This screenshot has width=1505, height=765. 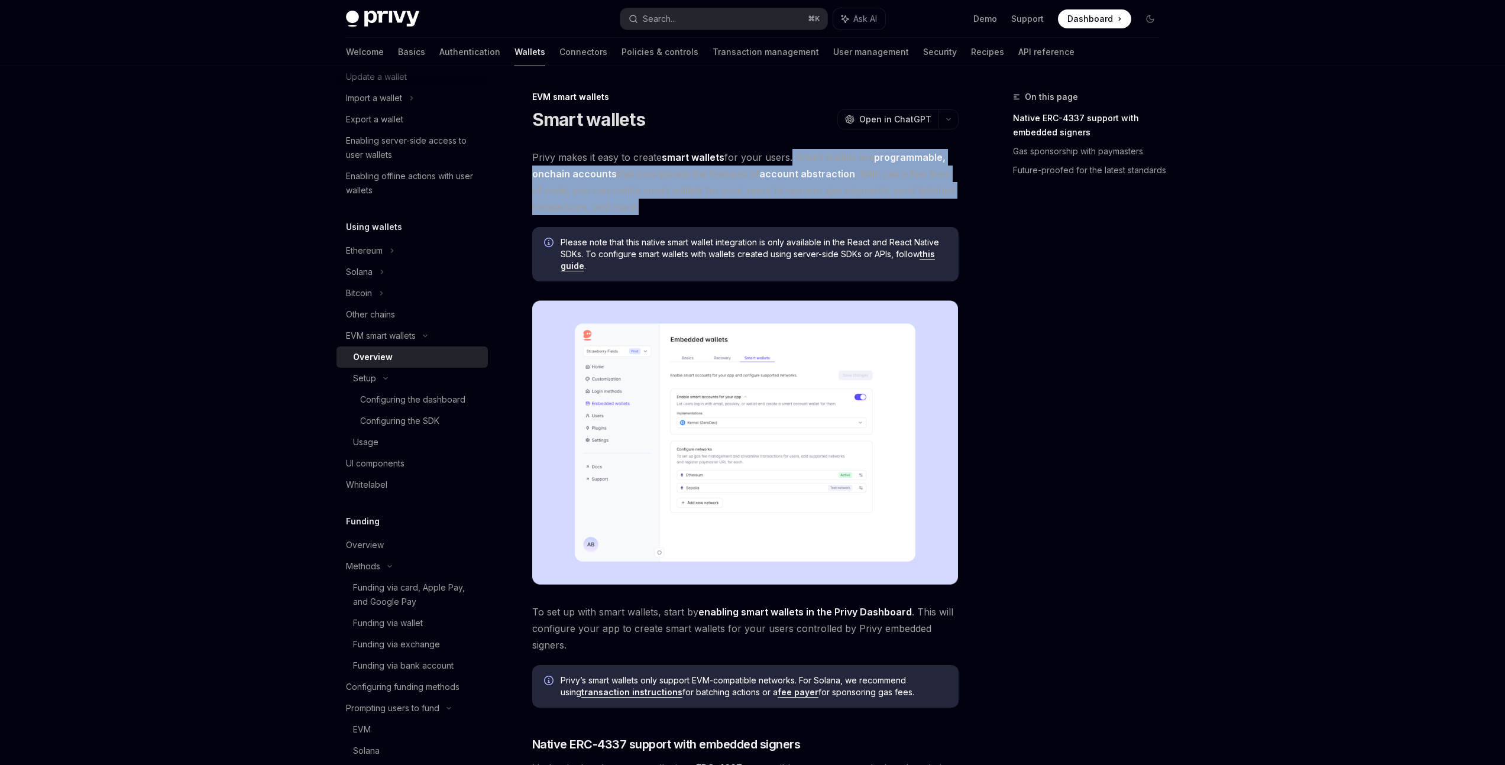 I want to click on div: Import a wallet, so click(x=374, y=98).